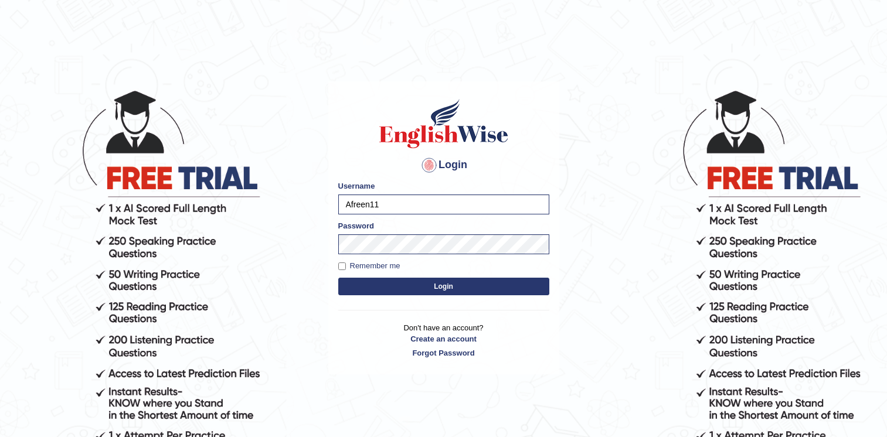  I want to click on a: Create an account, so click(444, 339).